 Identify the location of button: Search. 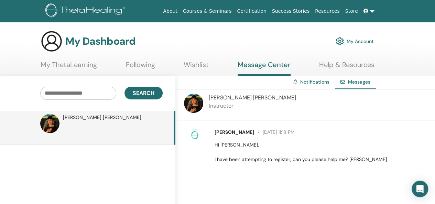
(143, 93).